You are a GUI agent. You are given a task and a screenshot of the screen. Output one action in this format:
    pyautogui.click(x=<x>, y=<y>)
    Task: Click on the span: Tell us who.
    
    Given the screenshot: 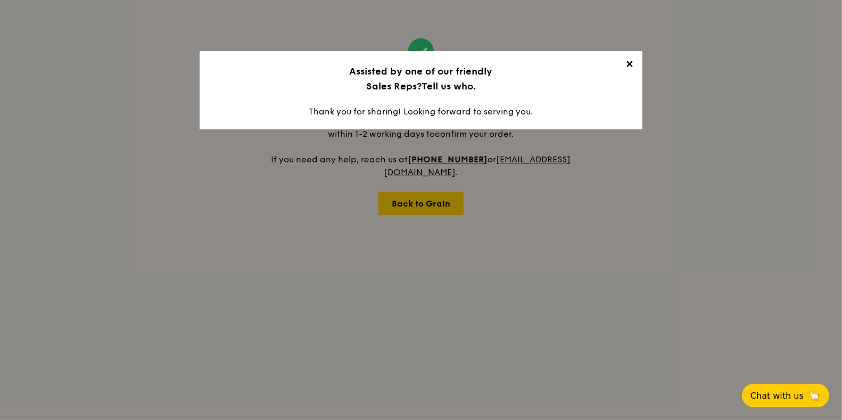 What is the action you would take?
    pyautogui.click(x=449, y=86)
    